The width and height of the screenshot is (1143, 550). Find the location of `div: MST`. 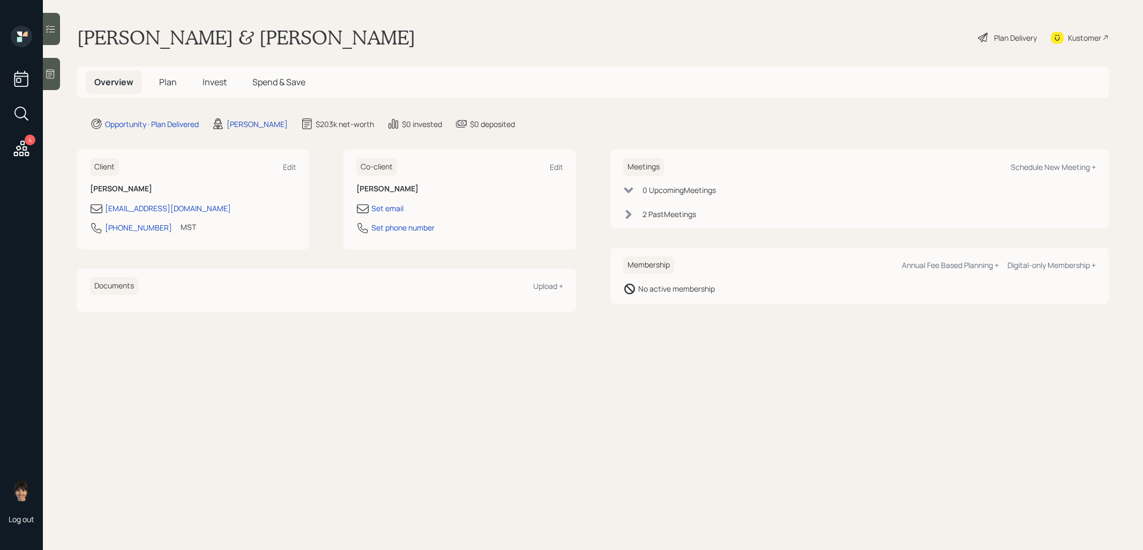

div: MST is located at coordinates (188, 227).